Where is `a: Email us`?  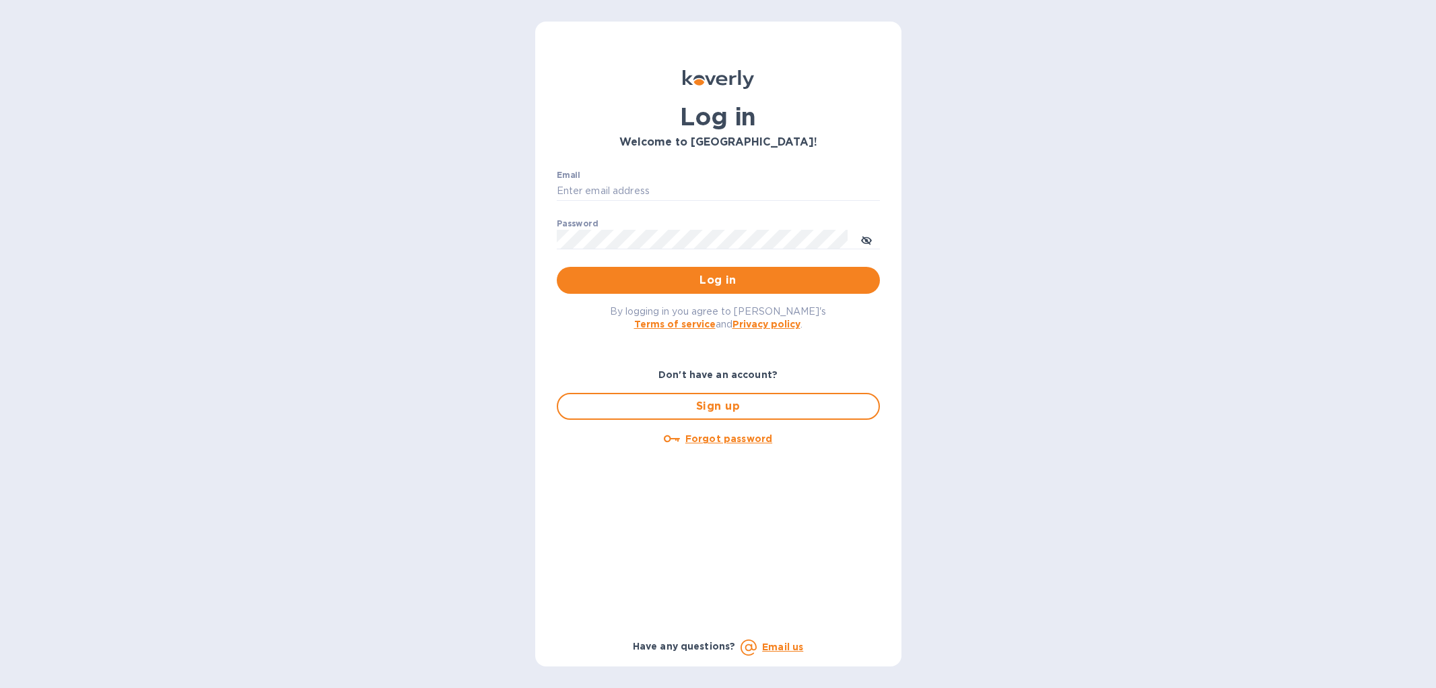
a: Email us is located at coordinates (783, 647).